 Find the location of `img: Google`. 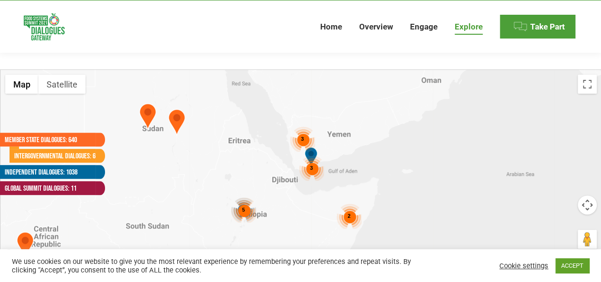

img: Google is located at coordinates (19, 254).